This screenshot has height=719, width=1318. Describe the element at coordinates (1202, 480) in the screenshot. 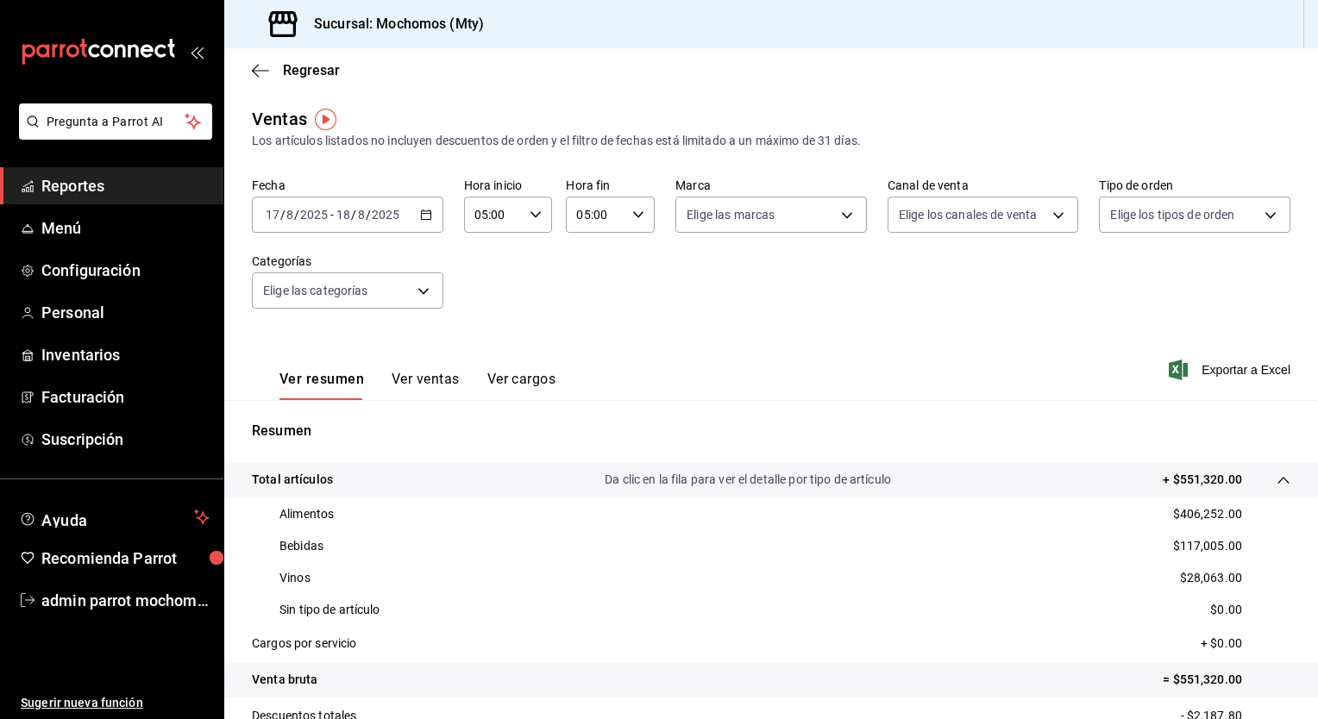

I see `p: + $551,320.00` at that location.